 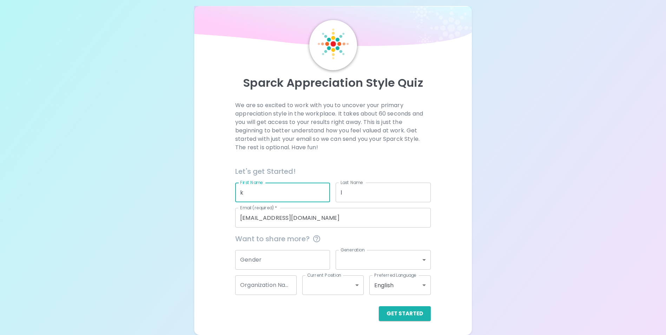 I want to click on h6: Let's get Started!, so click(x=333, y=171).